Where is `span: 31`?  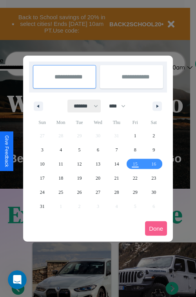 span: 31 is located at coordinates (42, 206).